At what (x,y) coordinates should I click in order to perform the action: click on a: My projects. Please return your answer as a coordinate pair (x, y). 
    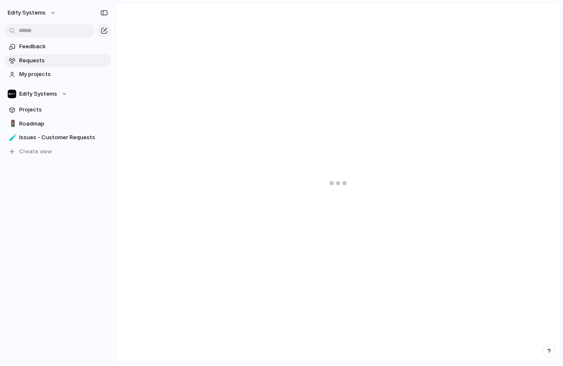
    Looking at the image, I should click on (58, 74).